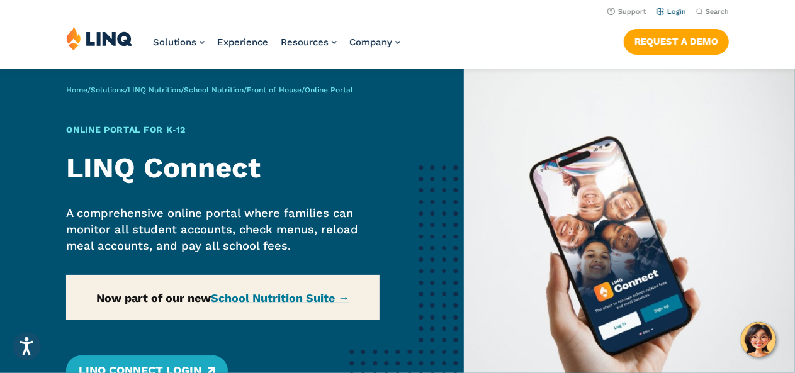  Describe the element at coordinates (242, 42) in the screenshot. I see `span: Experience` at that location.